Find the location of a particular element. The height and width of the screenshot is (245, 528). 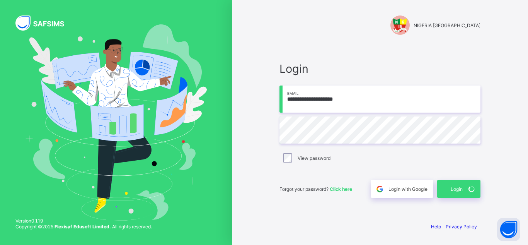

strong: Flexisaf Edusoft Limited. is located at coordinates (83, 226).